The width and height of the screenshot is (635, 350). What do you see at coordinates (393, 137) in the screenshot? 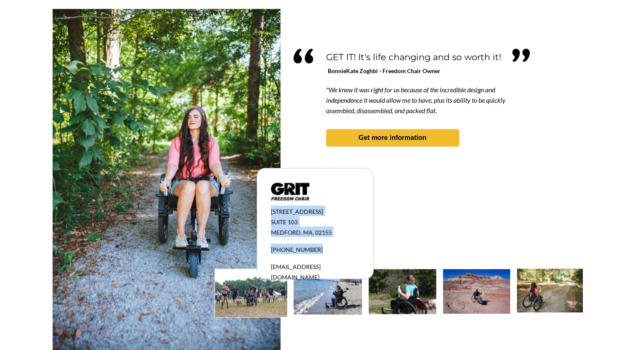
I see `strong: Get more information` at bounding box center [393, 137].